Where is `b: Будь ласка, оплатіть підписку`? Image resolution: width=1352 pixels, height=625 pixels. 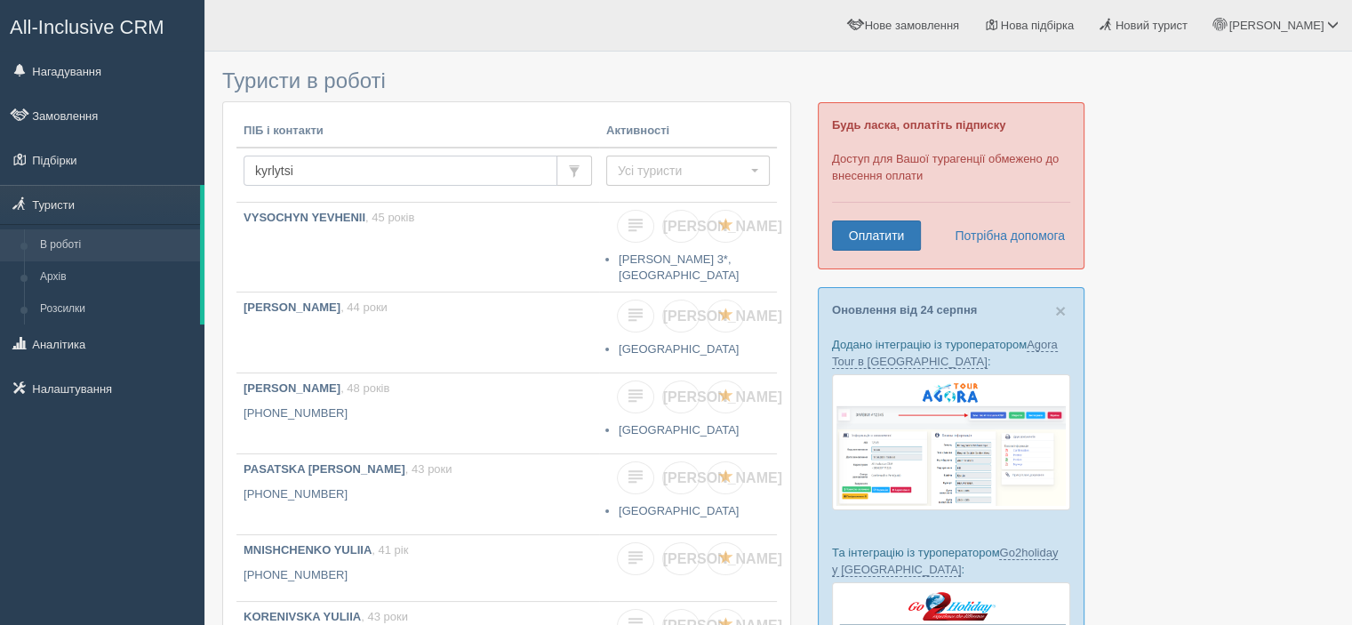
b: Будь ласка, оплатіть підписку is located at coordinates (918, 124).